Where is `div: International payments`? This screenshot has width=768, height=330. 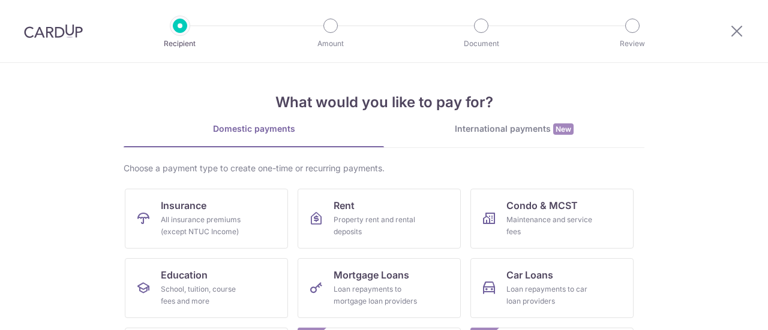
div: International payments is located at coordinates (514, 129).